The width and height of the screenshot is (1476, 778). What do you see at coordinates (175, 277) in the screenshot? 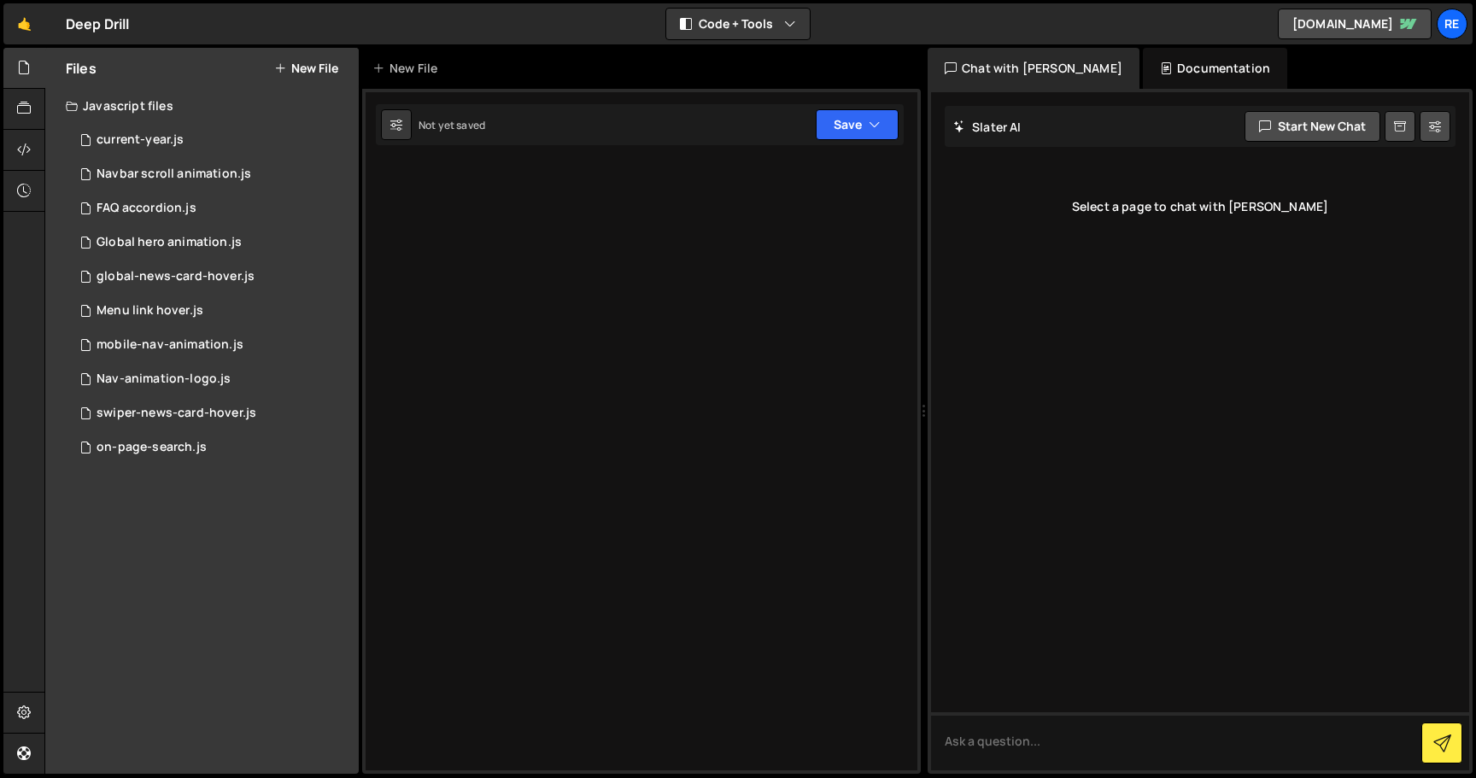
I see `div: global-news-card-hover.js` at bounding box center [175, 277].